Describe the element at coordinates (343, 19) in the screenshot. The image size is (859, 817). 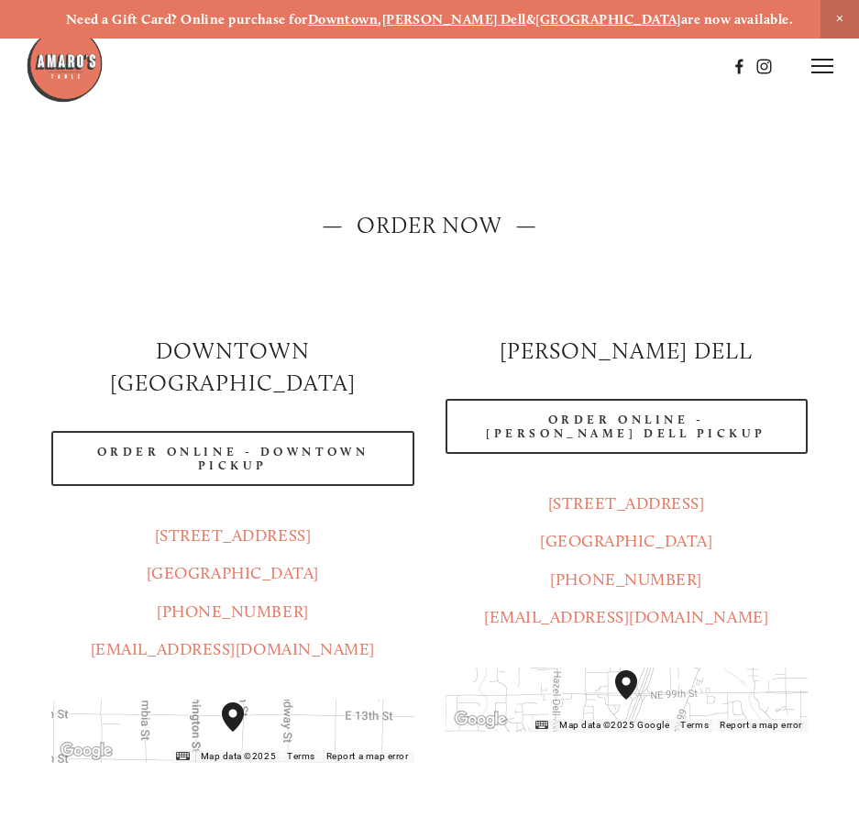
I see `a: Downtown` at that location.